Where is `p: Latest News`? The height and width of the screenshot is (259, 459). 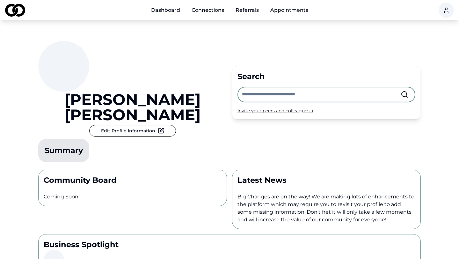
p: Latest News is located at coordinates (326, 180).